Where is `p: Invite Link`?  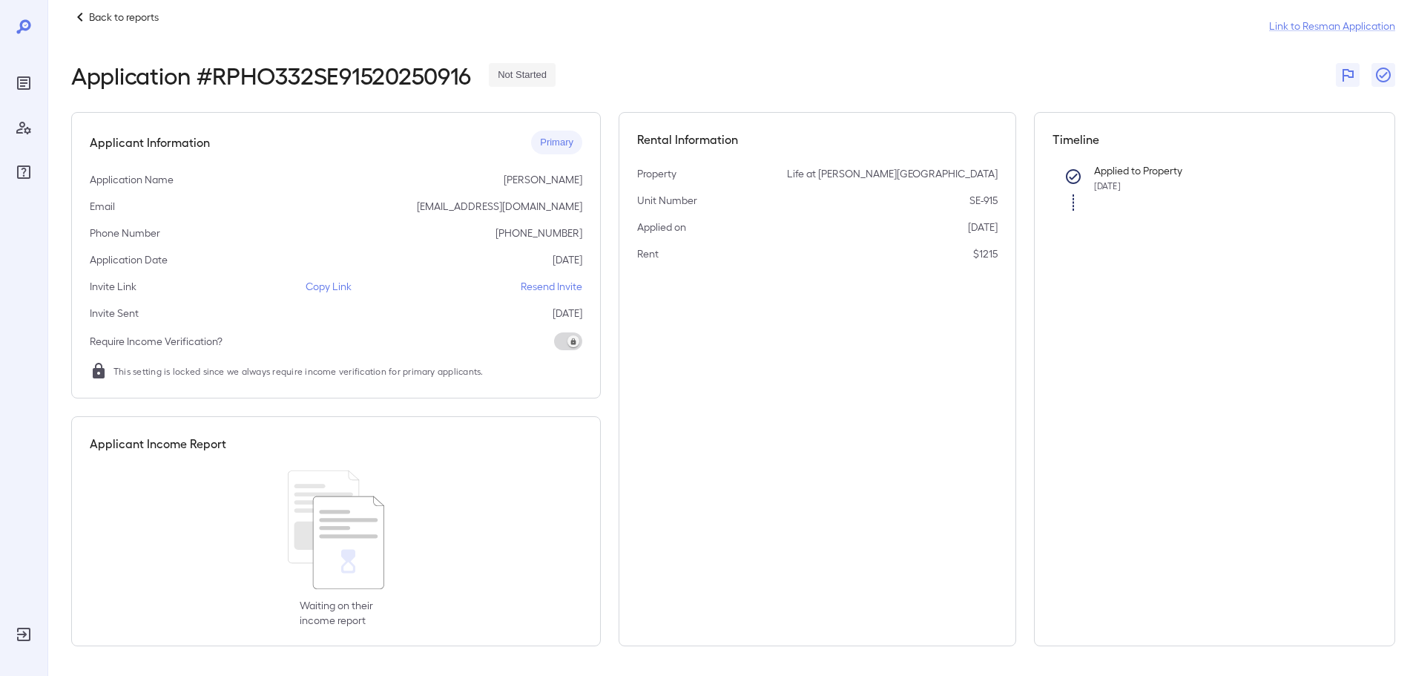
p: Invite Link is located at coordinates (113, 286).